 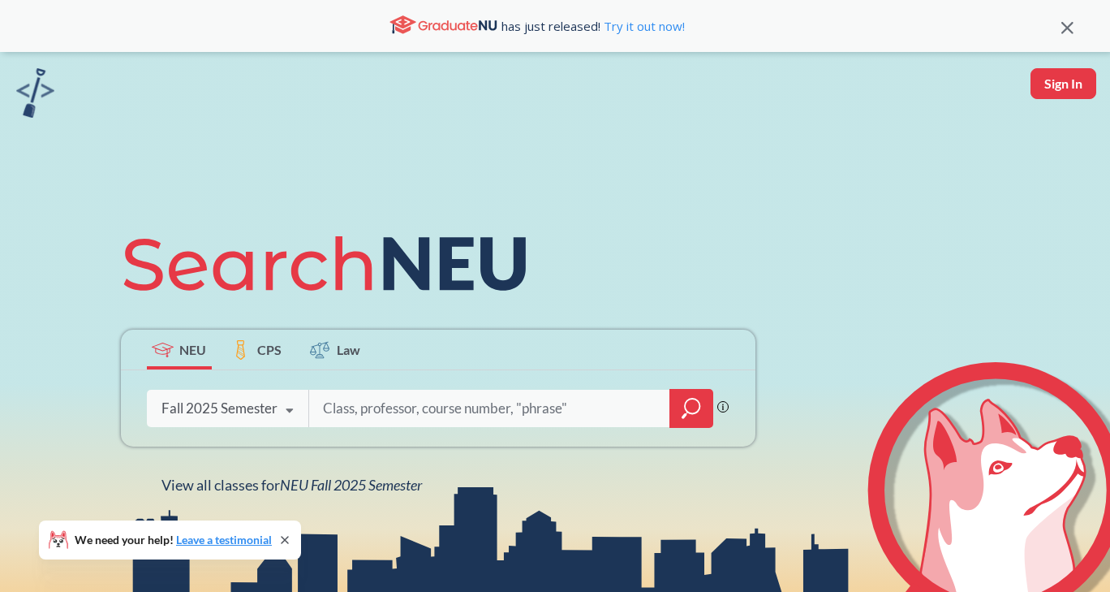 What do you see at coordinates (291, 485) in the screenshot?
I see `span: View all classes for` at bounding box center [291, 485].